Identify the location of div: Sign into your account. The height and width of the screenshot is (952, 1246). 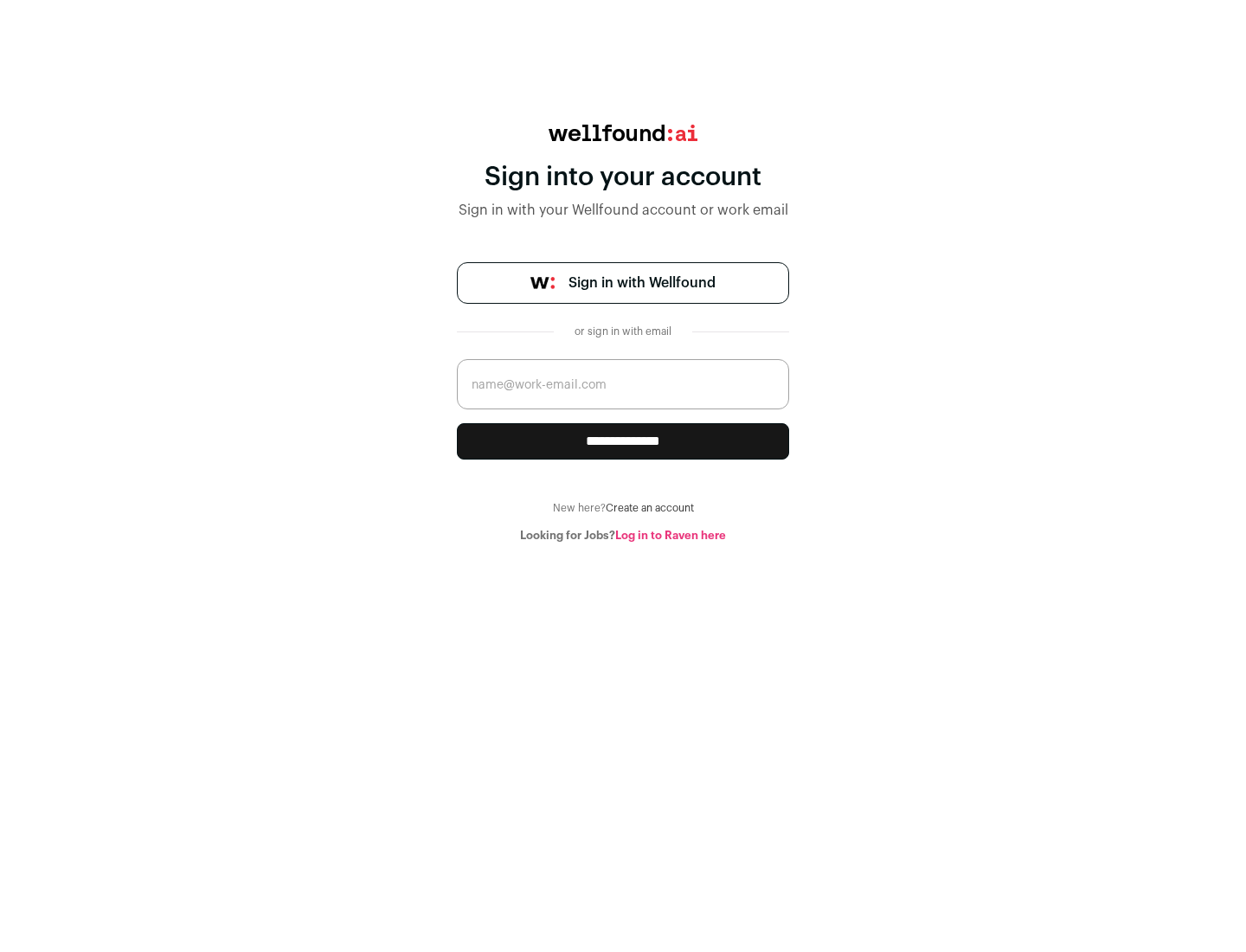
(623, 177).